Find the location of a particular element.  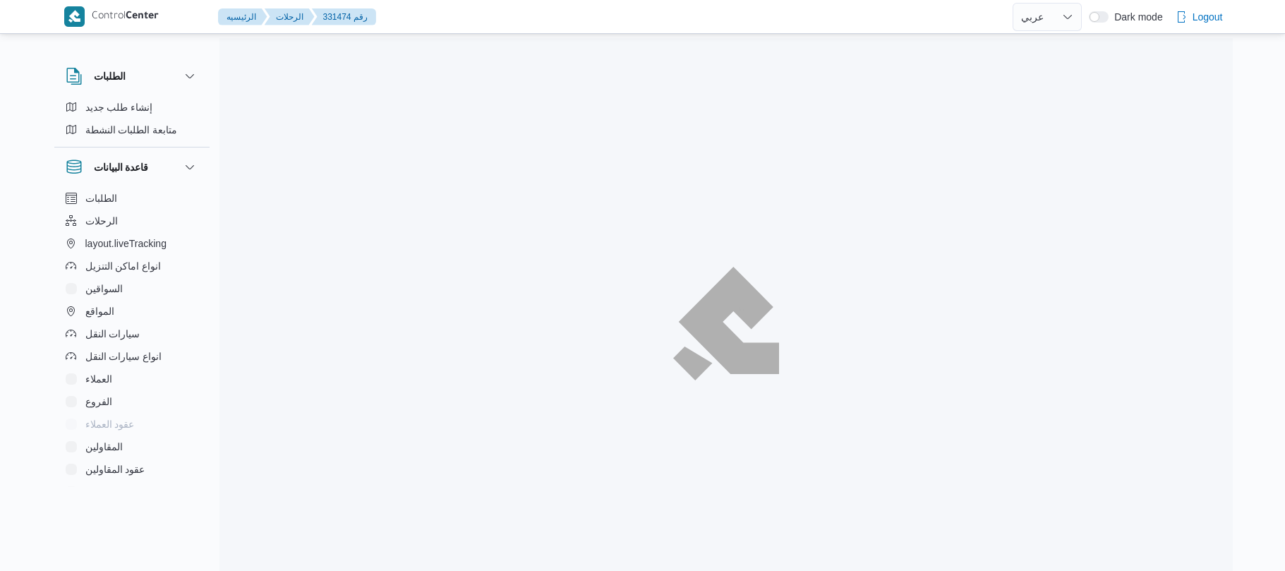

span: العملاء is located at coordinates (99, 379).